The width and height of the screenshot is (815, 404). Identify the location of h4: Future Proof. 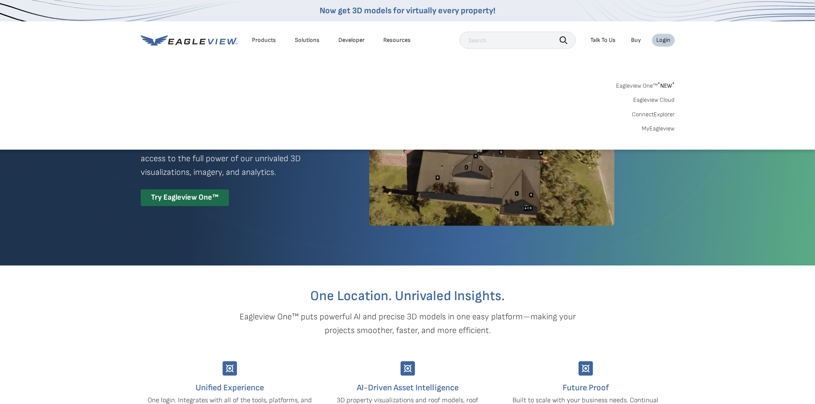
(586, 388).